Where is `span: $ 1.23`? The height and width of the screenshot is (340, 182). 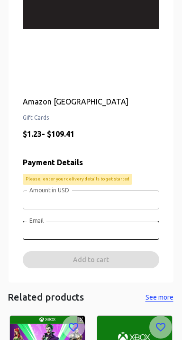
span: $ 1.23 is located at coordinates (32, 134).